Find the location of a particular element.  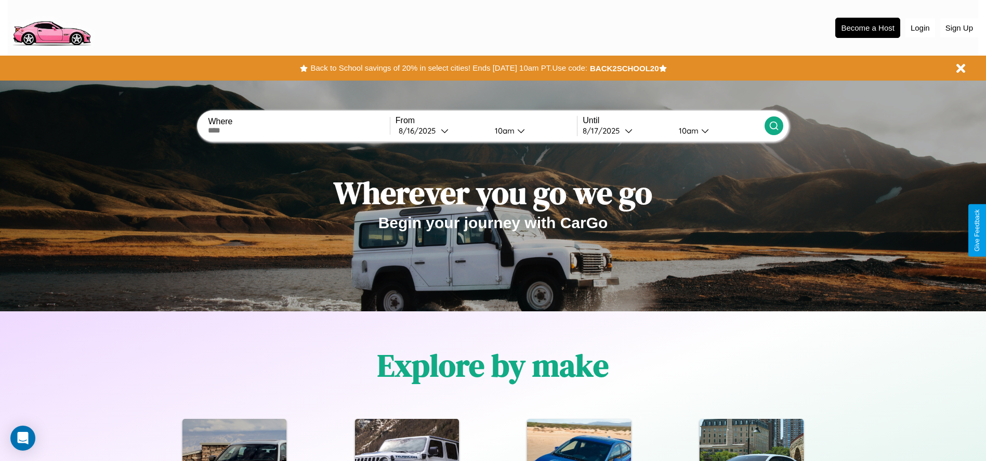

img: logo is located at coordinates (51, 27).